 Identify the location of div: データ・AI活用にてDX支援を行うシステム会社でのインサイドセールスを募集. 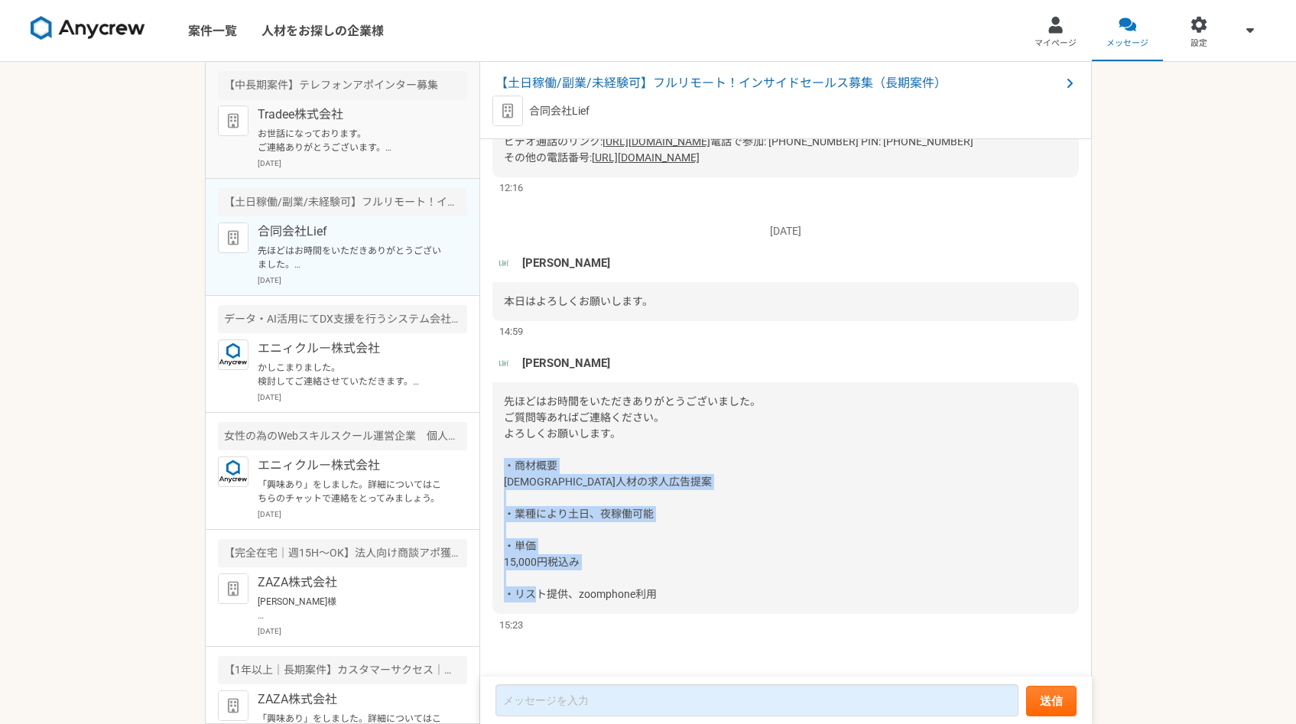
(343, 319).